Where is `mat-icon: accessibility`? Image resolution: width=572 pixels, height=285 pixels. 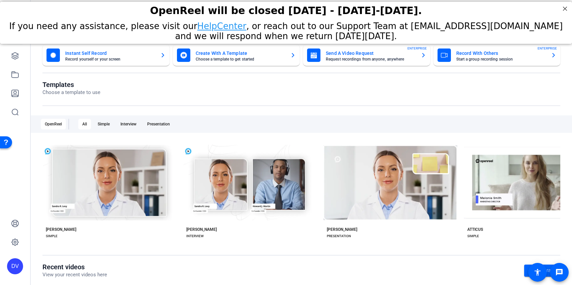 mat-icon: accessibility is located at coordinates (538, 272).